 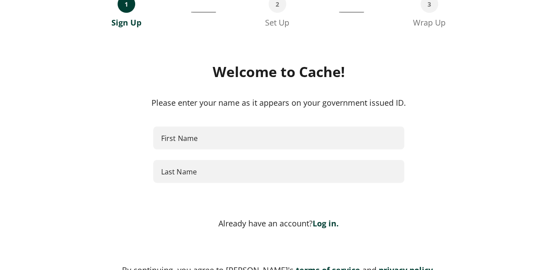 What do you see at coordinates (279, 72) in the screenshot?
I see `div: Welcome to Cache!` at bounding box center [279, 72].